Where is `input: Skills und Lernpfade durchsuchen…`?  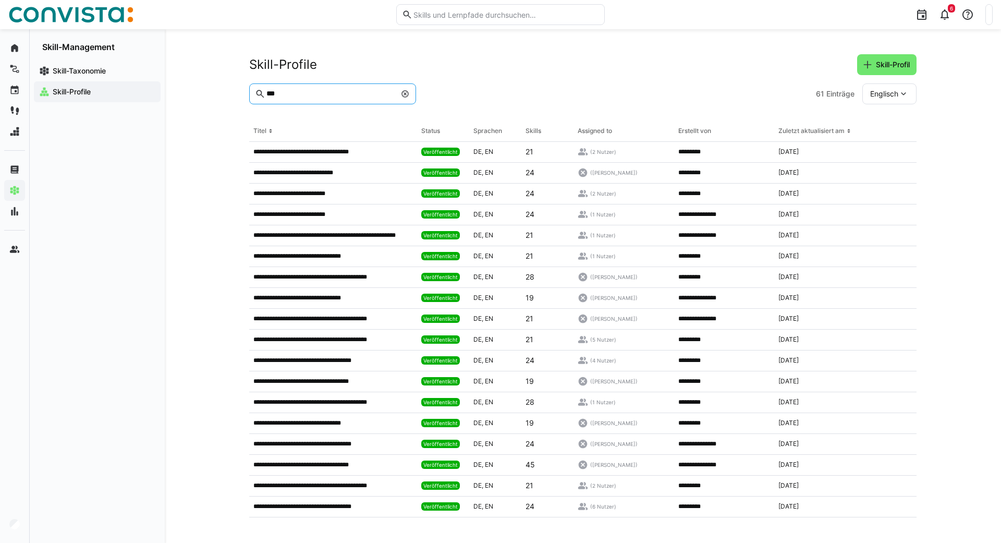 input: Skills und Lernpfade durchsuchen… is located at coordinates (506, 15).